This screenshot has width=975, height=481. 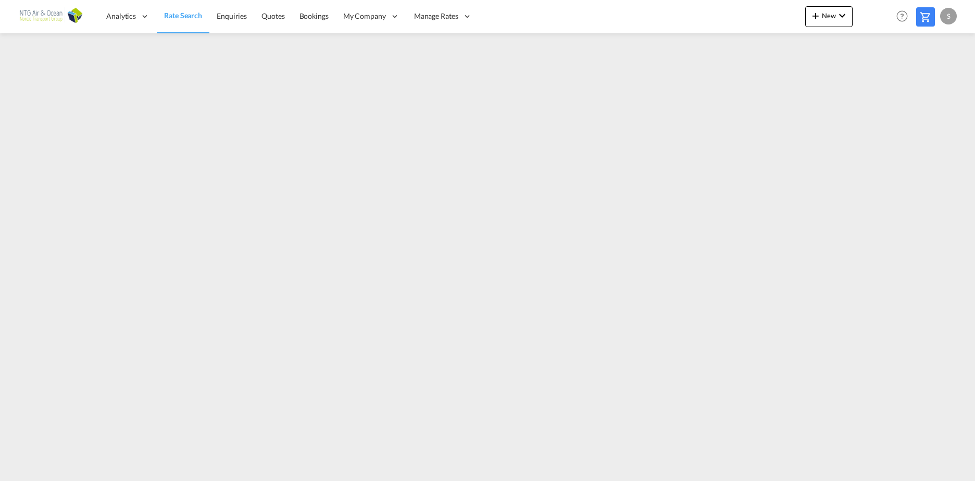 What do you see at coordinates (829, 17) in the screenshot?
I see `button: icon-plus 400-fgNewicon-chevron-down` at bounding box center [829, 17].